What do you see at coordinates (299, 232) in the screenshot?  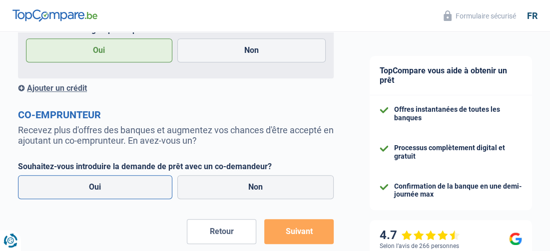 I see `button: Suivant` at bounding box center [299, 232].